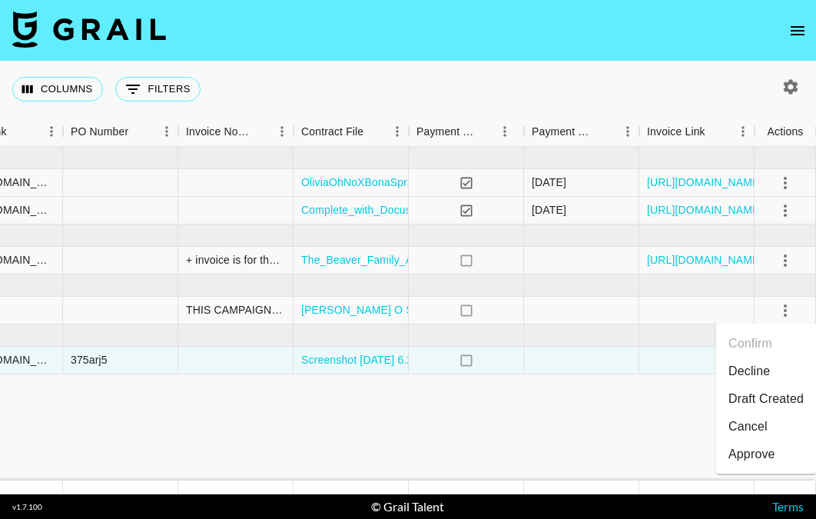  What do you see at coordinates (27, 506) in the screenshot?
I see `div: v 1.7.100` at bounding box center [27, 506].